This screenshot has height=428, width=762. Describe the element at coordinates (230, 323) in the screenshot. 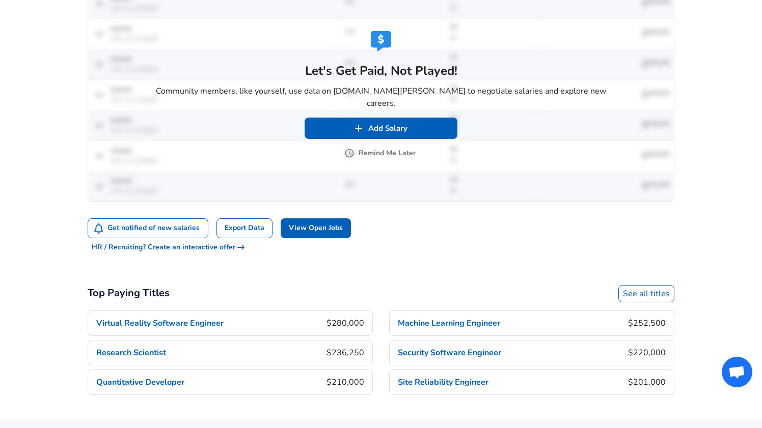

I see `a: Virtual Reality Software Engineer$280,000` at that location.